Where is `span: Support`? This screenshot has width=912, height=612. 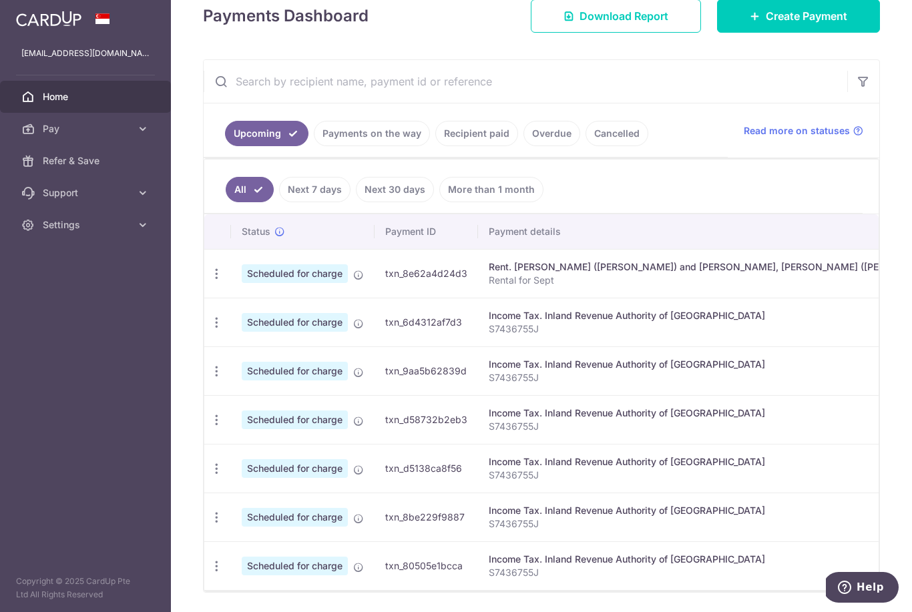
span: Support is located at coordinates (87, 193).